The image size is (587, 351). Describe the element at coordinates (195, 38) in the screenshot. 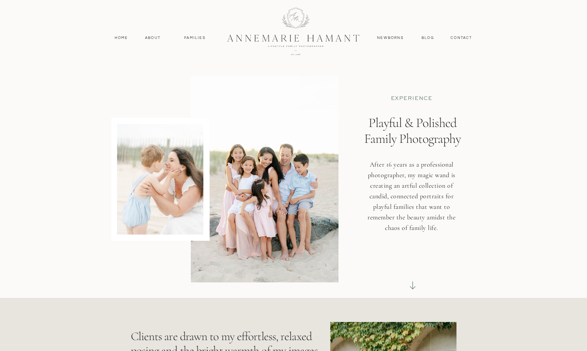

I see `a: Families` at that location.